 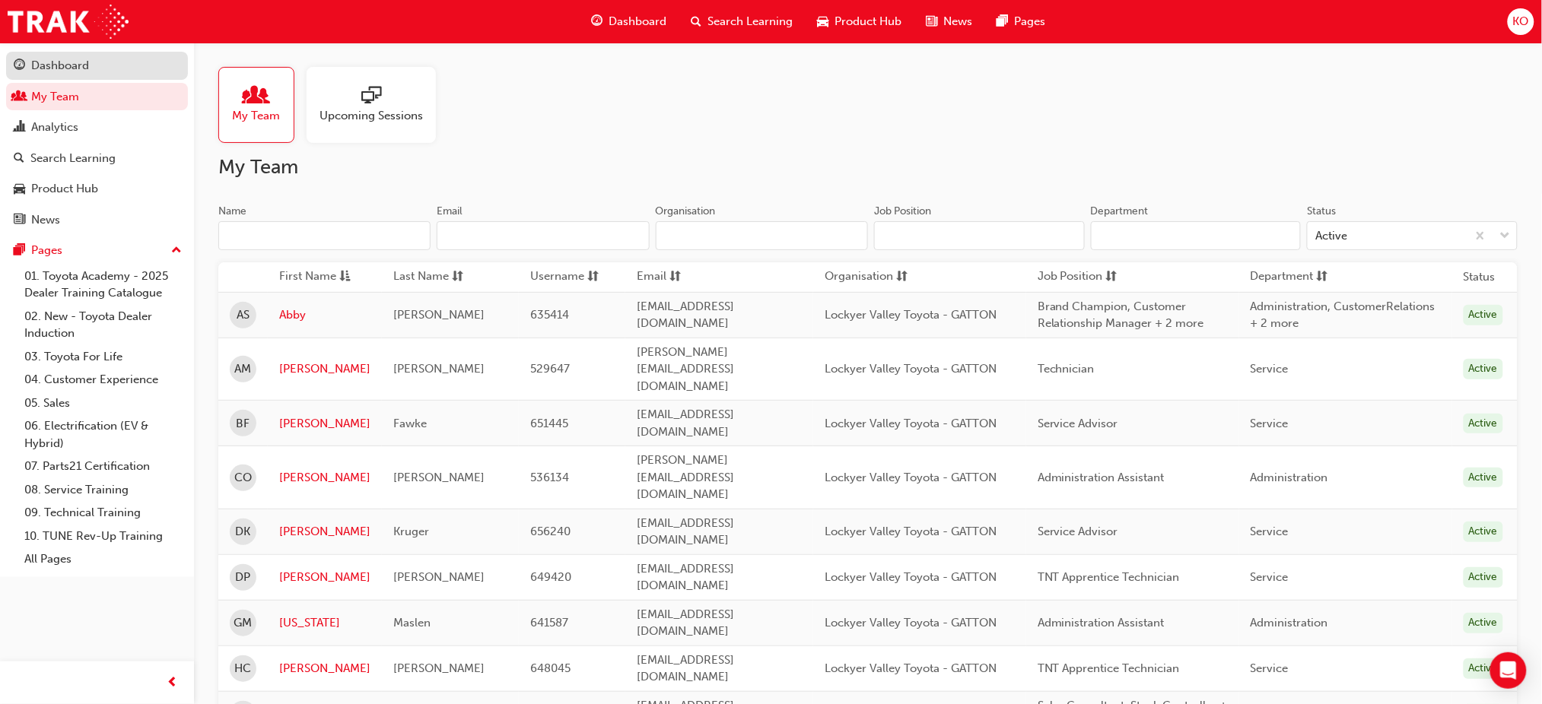 What do you see at coordinates (97, 250) in the screenshot?
I see `button: Pages` at bounding box center [97, 250].